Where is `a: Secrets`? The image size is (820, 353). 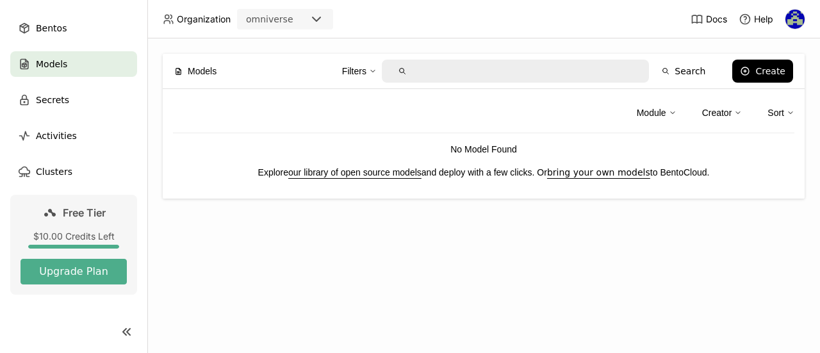 a: Secrets is located at coordinates (74, 100).